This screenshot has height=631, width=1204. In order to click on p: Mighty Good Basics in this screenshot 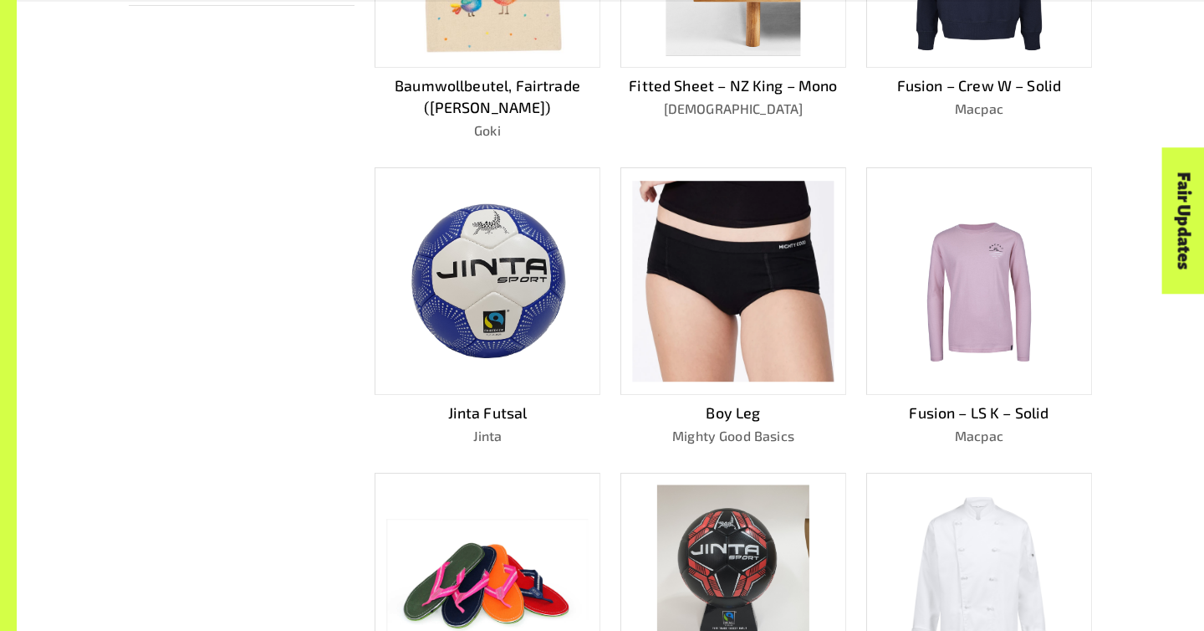, I will do `click(733, 436)`.